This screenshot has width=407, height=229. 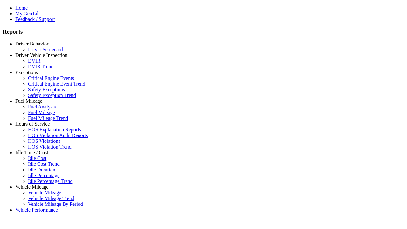 I want to click on a: HOS Violation Trend, so click(x=50, y=146).